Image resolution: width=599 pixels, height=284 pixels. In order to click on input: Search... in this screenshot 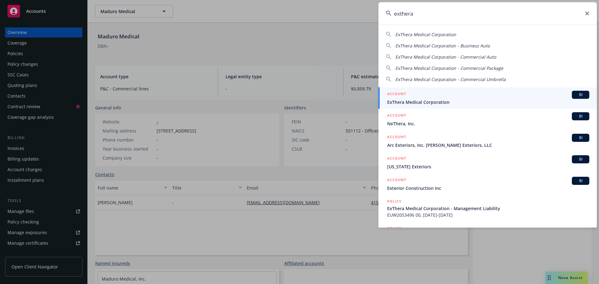, I will do `click(488, 13)`.